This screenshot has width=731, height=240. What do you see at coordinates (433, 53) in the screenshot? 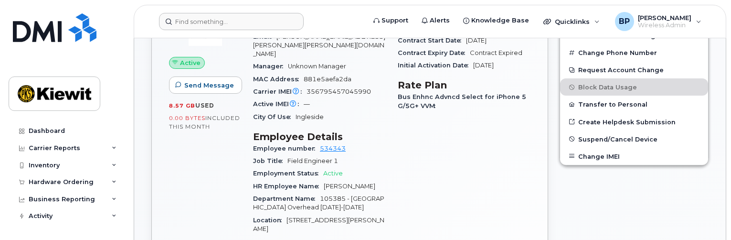
I see `span: Contract Expiry Date` at bounding box center [433, 53].